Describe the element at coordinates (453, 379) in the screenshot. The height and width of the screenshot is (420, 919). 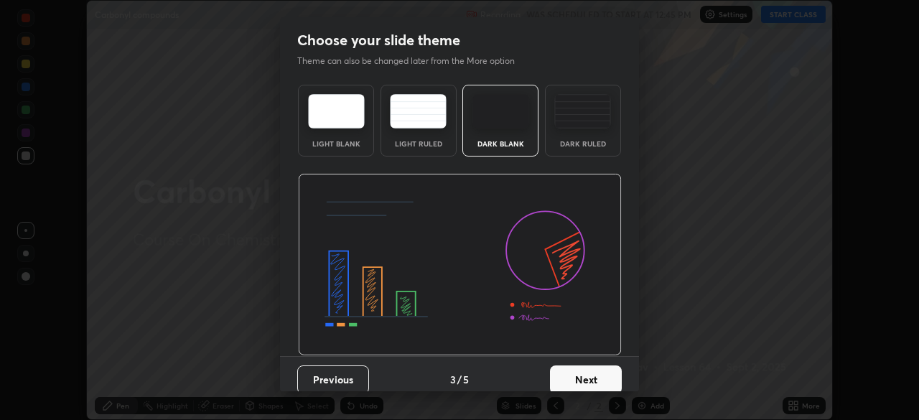
I see `h4: 3` at that location.